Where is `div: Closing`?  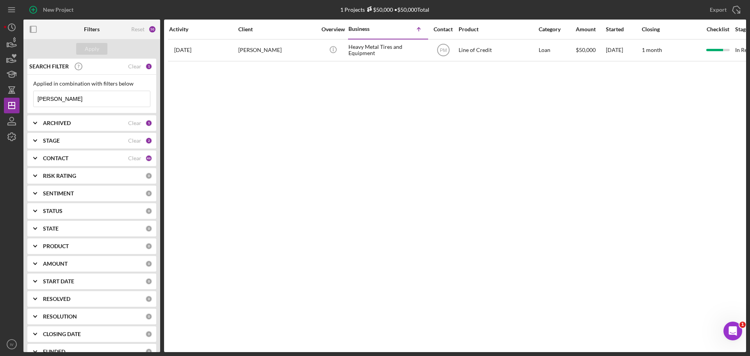 div: Closing is located at coordinates (671, 29).